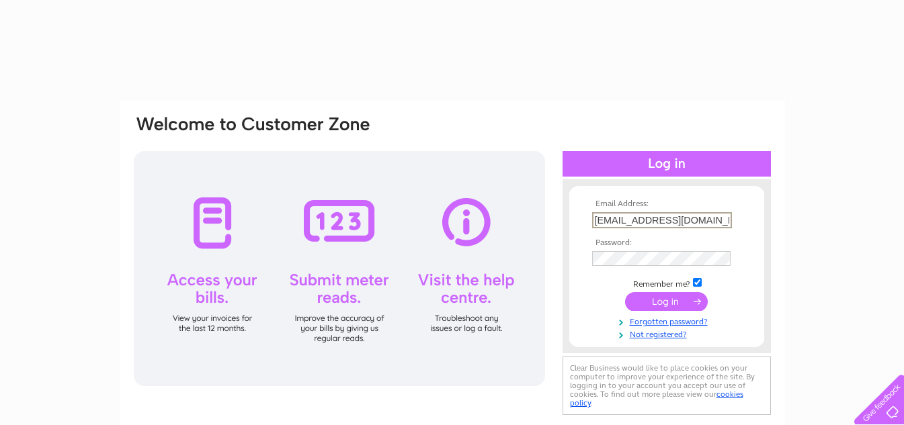 The image size is (904, 425). Describe the element at coordinates (668, 333) in the screenshot. I see `a: Not registered?` at that location.